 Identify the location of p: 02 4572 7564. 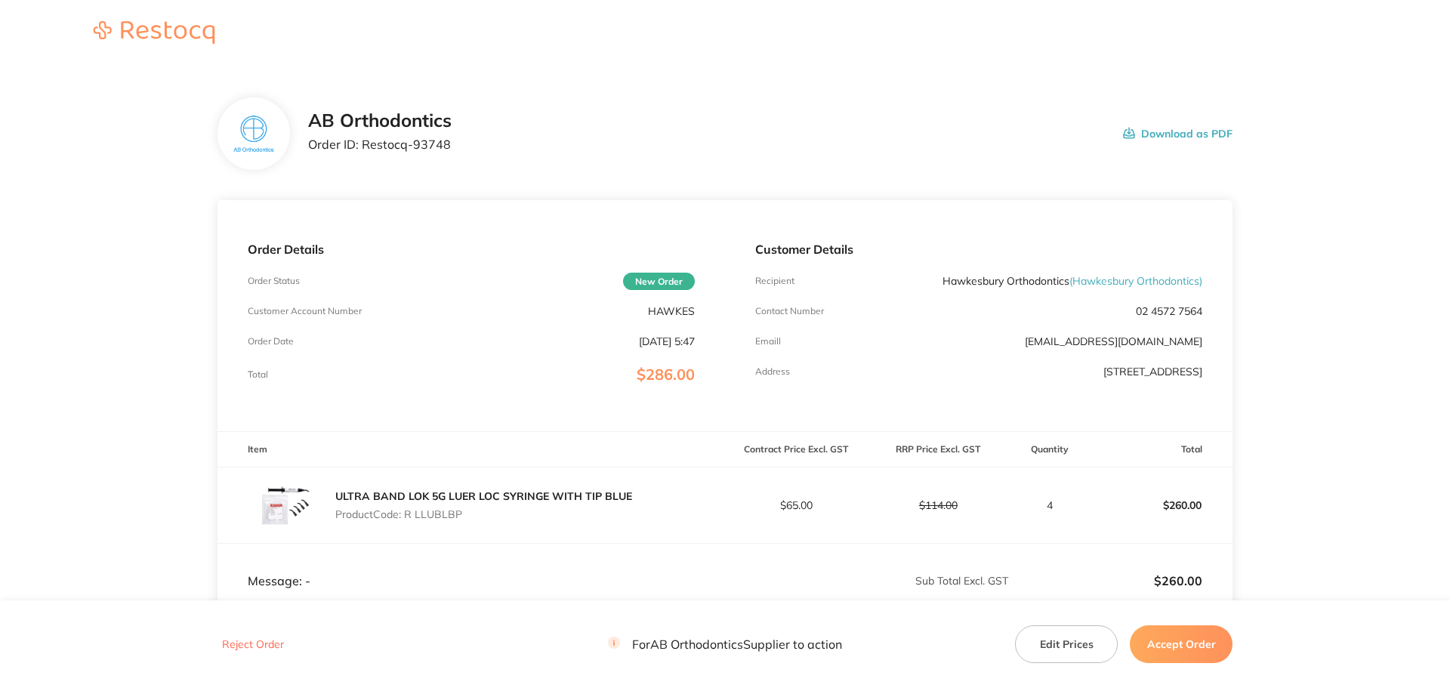
(1169, 311).